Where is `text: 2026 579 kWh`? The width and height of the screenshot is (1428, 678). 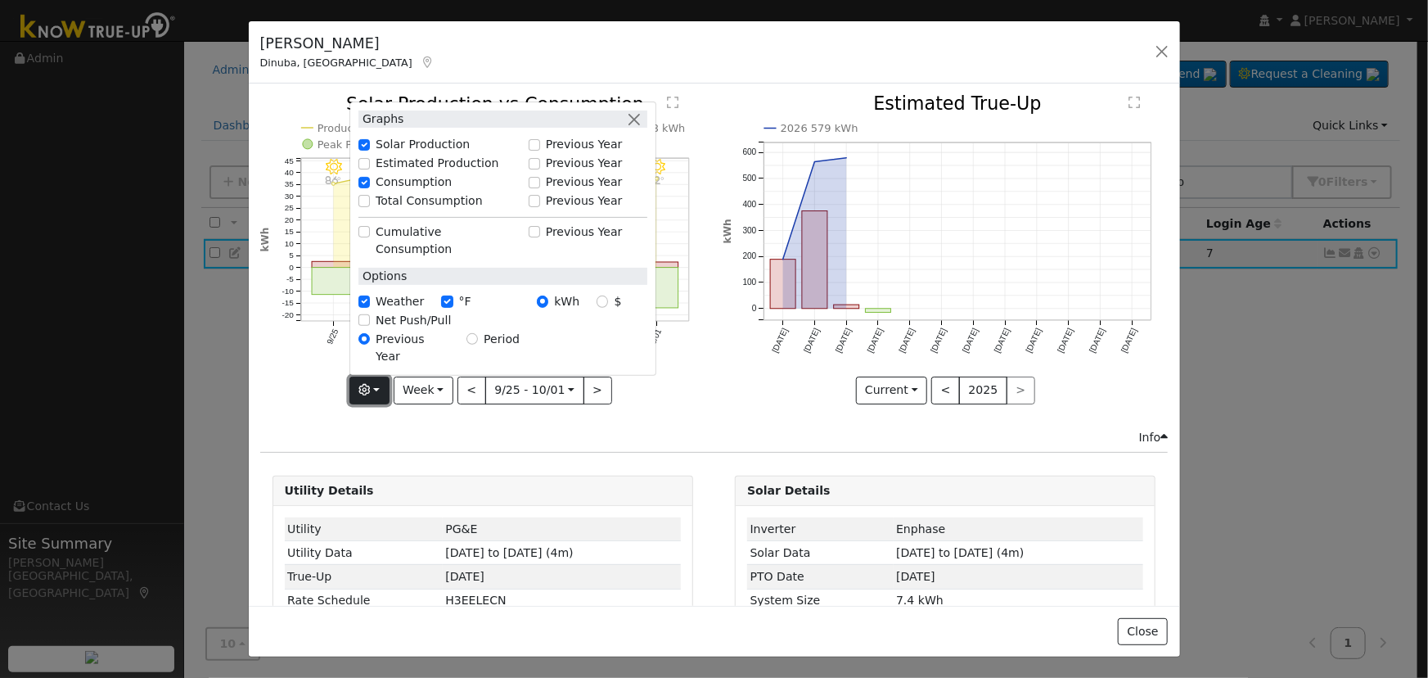
text: 2026 579 kWh is located at coordinates (819, 128).